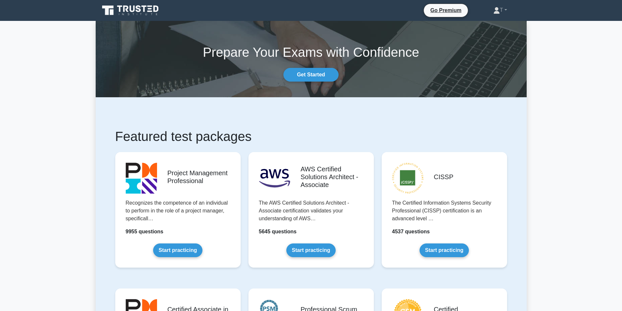  What do you see at coordinates (446, 10) in the screenshot?
I see `a: Go Premium` at bounding box center [446, 10].